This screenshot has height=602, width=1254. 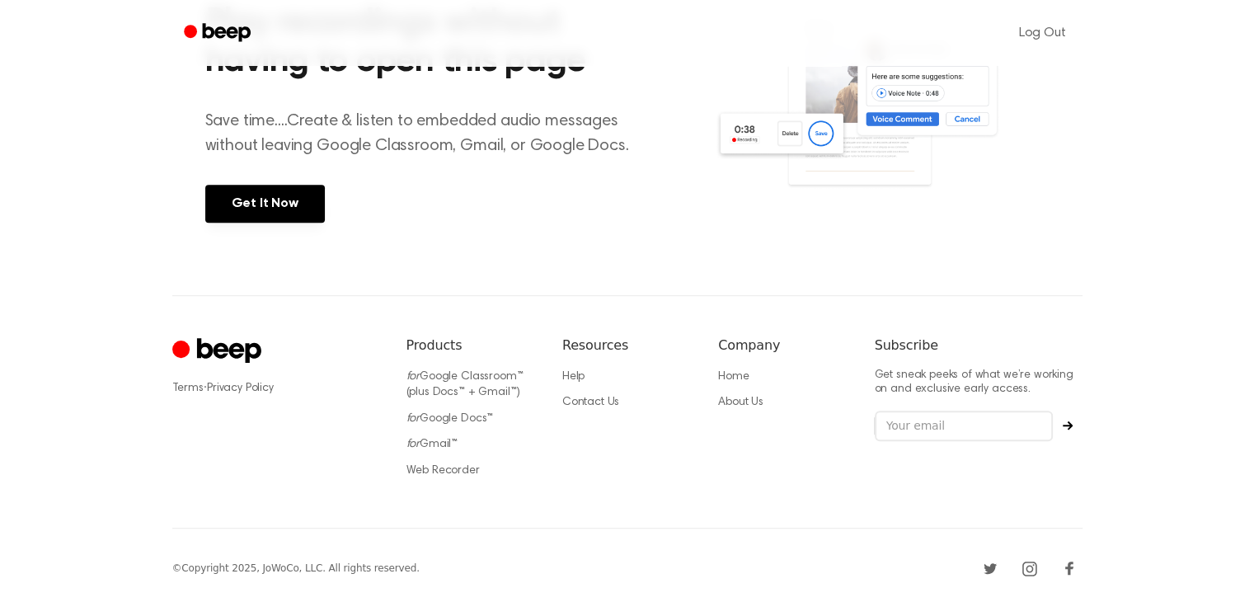 I want to click on a: Twitter, so click(x=990, y=568).